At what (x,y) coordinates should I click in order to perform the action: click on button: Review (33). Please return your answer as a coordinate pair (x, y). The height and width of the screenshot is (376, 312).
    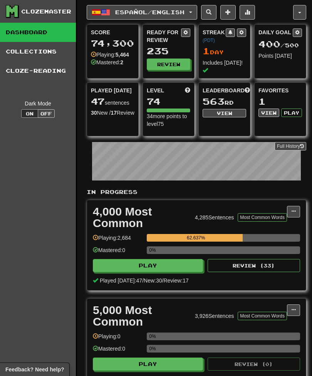
    Looking at the image, I should click on (254, 266).